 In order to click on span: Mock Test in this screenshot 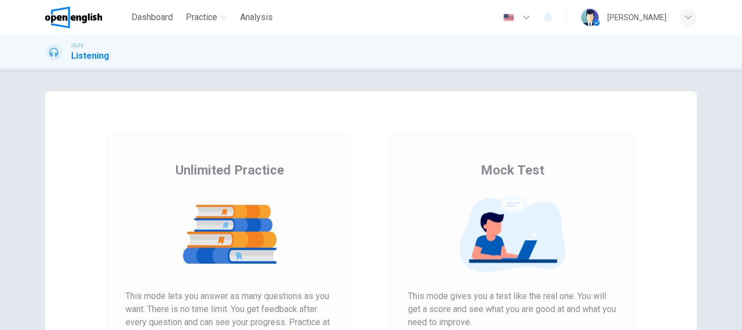, I will do `click(512, 170)`.